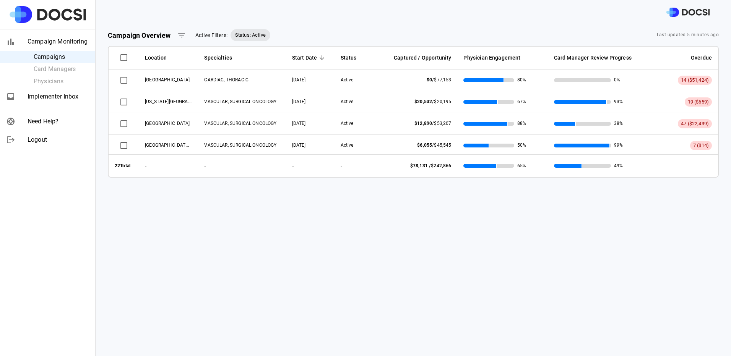 The image size is (731, 356). I want to click on span: Last updated 5 minutes ago, so click(688, 35).